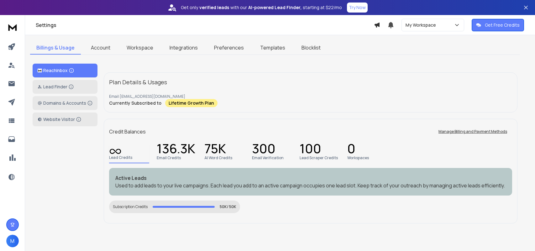  I want to click on a: Account, so click(101, 48).